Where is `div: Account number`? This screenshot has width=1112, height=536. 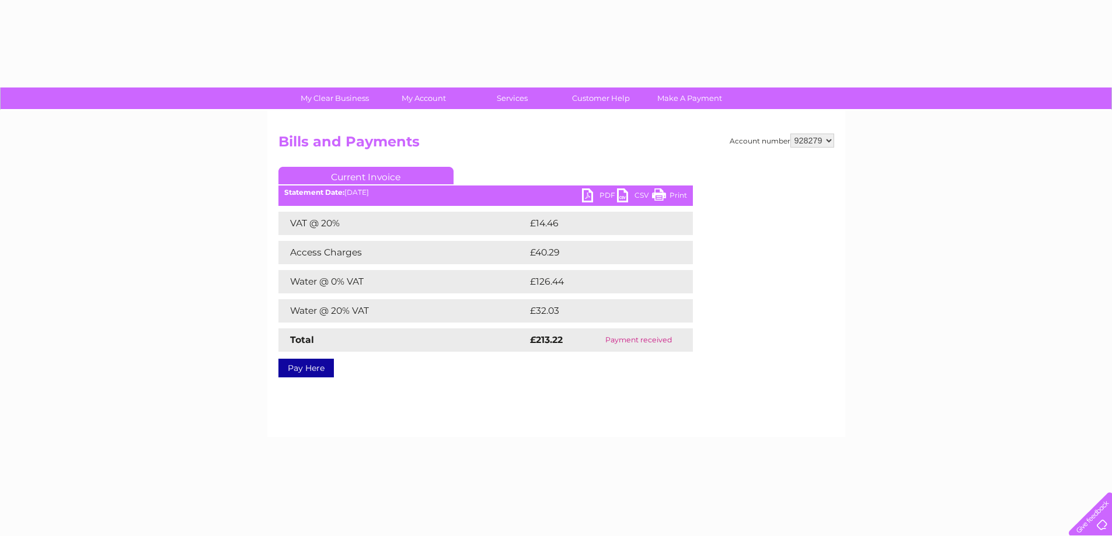 div: Account number is located at coordinates (781, 141).